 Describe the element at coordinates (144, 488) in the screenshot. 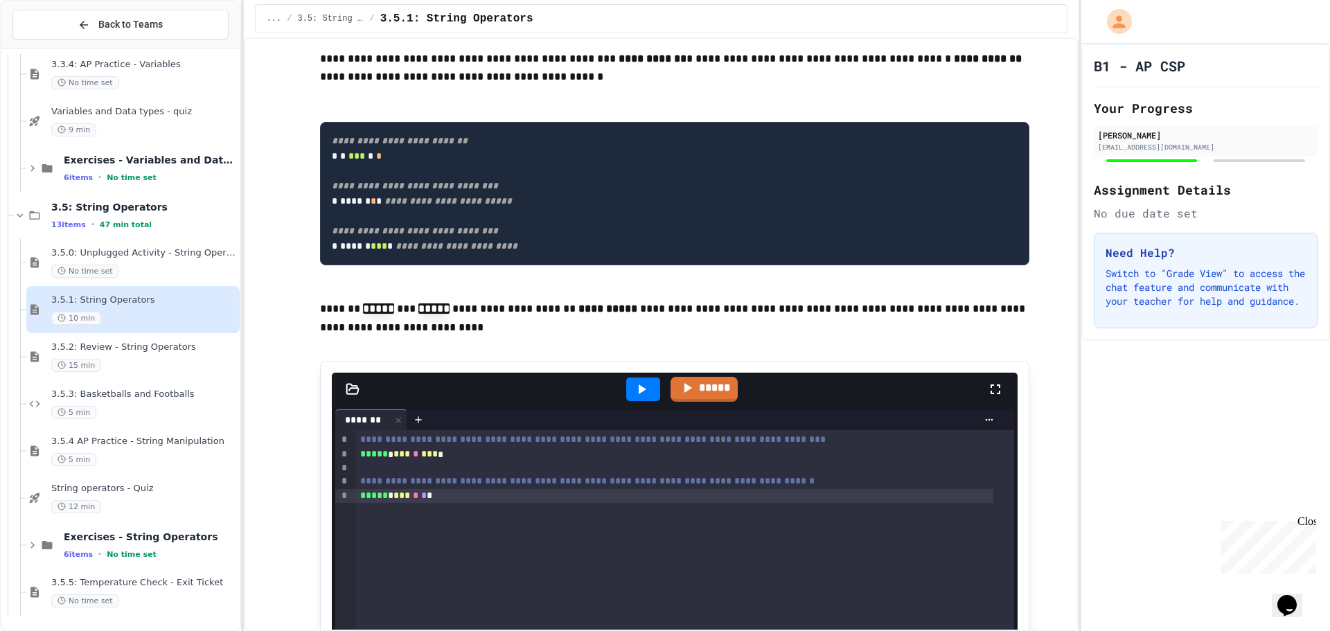

I see `span: String operators - Quiz` at that location.